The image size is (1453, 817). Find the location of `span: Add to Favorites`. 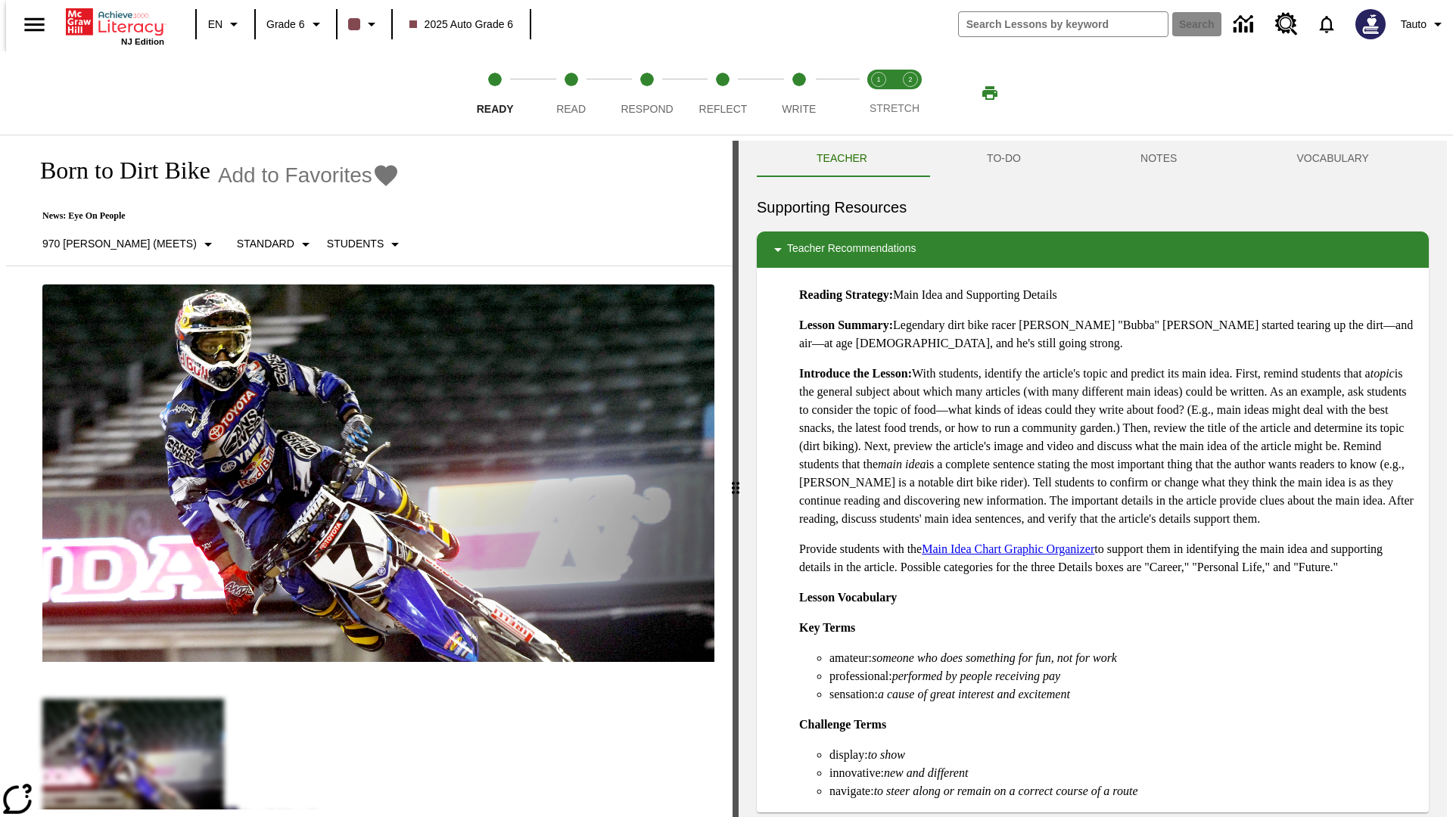

span: Add to Favorites is located at coordinates (295, 176).